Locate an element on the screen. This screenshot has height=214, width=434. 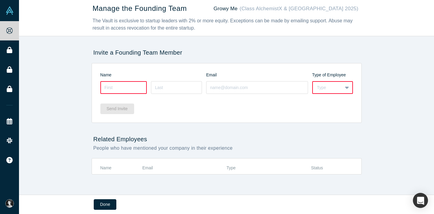
img: Nadezhda Ni's Account is located at coordinates (10, 203).